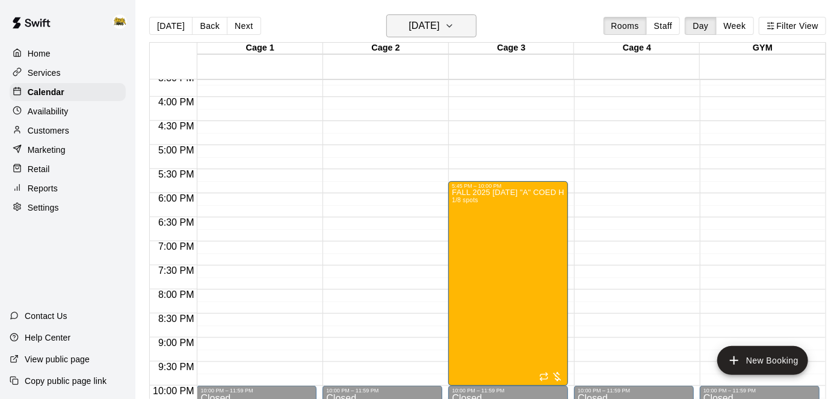  What do you see at coordinates (67, 111) in the screenshot?
I see `div: Availability` at bounding box center [67, 111].